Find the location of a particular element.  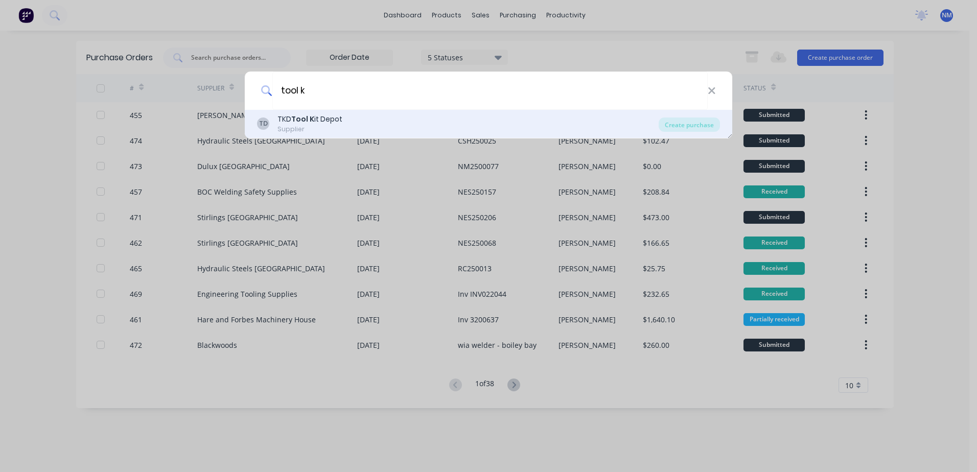

div: TKD it Depot is located at coordinates (310, 119).